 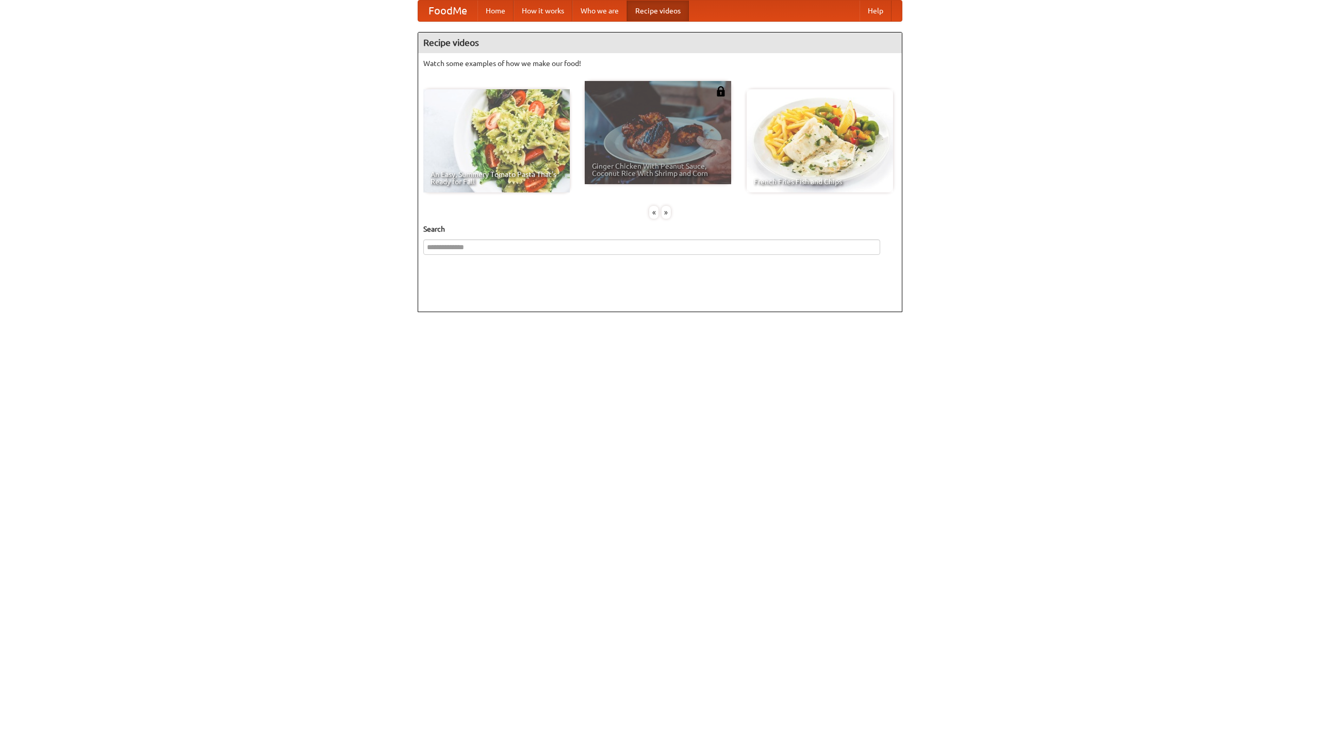 What do you see at coordinates (876, 11) in the screenshot?
I see `a: Help` at bounding box center [876, 11].